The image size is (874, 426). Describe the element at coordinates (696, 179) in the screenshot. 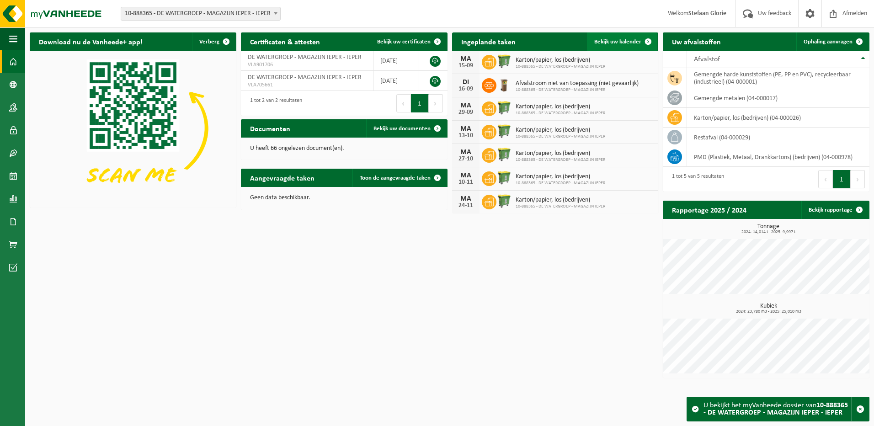

I see `div: 1 tot 5 van 5 resultaten` at that location.